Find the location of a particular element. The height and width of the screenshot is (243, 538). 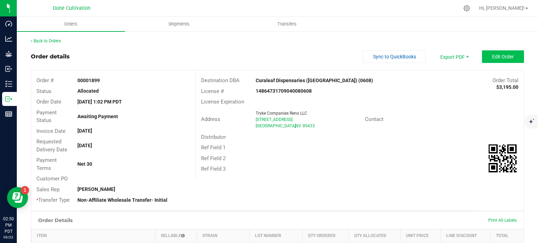

p: 09/22 is located at coordinates (8, 237).